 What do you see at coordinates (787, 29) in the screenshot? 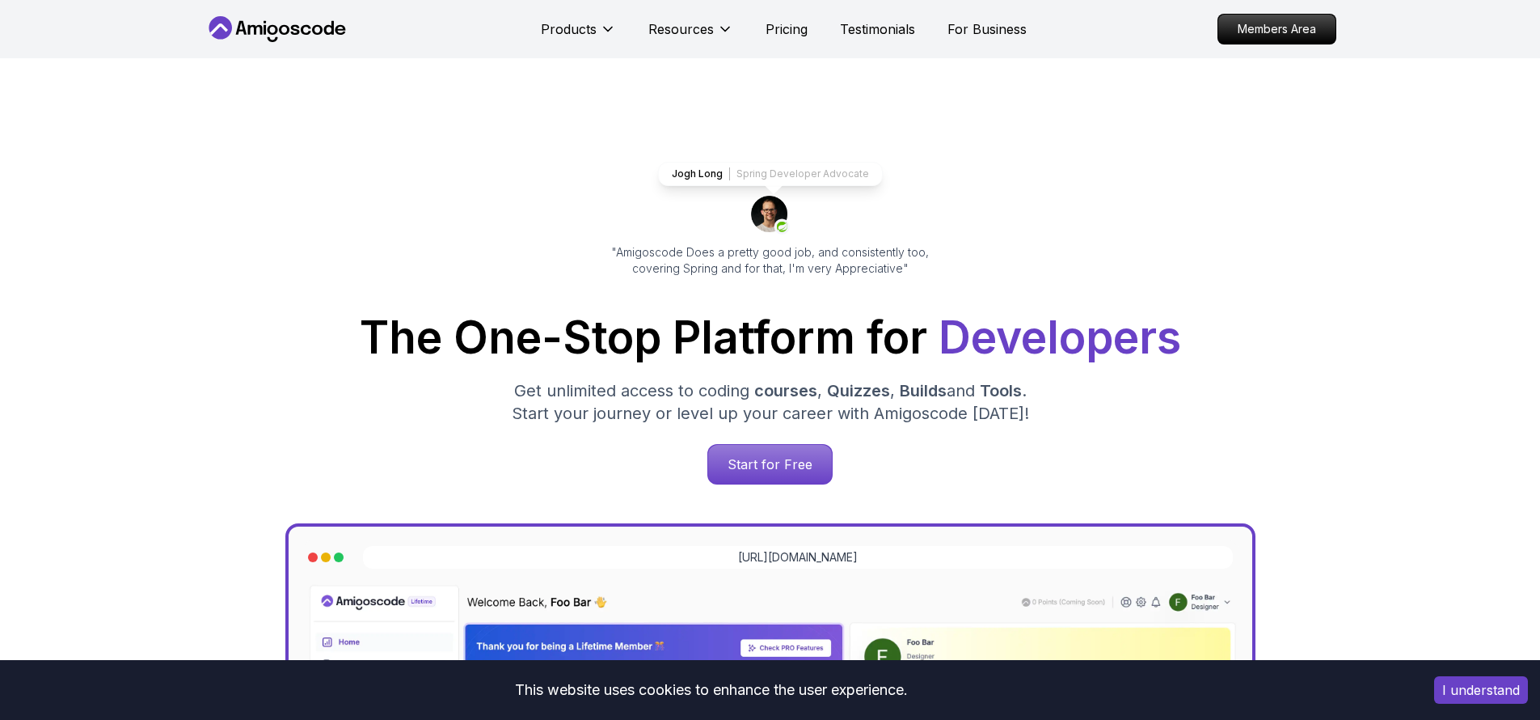
I see `p: Pricing` at bounding box center [787, 29].